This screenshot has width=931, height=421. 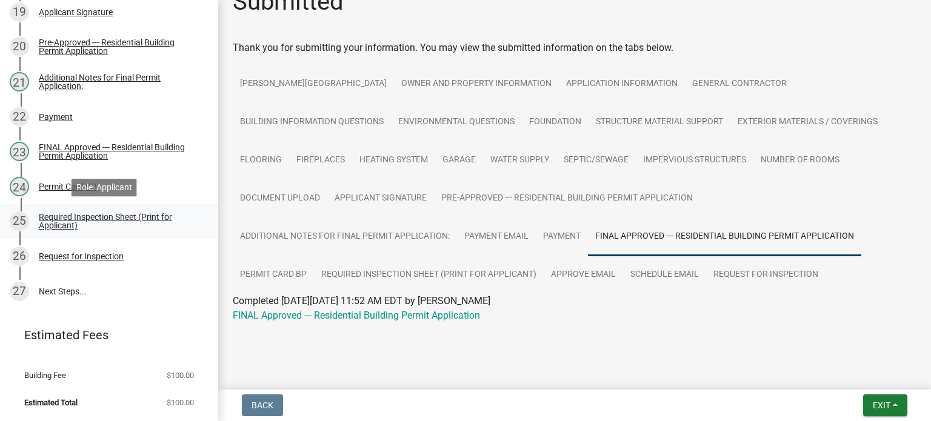 What do you see at coordinates (496, 237) in the screenshot?
I see `a: Payment Email` at bounding box center [496, 237].